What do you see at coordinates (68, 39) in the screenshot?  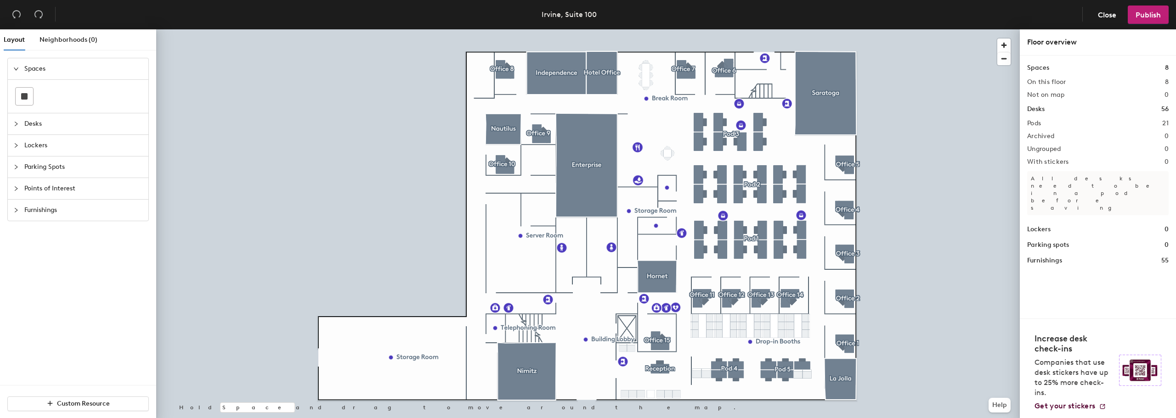 I see `span: Neighborhoods (0)` at bounding box center [68, 39].